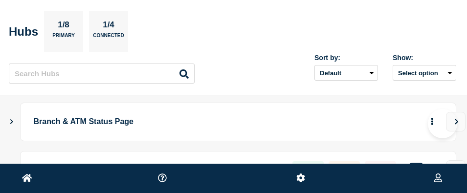 Image resolution: width=467 pixels, height=193 pixels. Describe the element at coordinates (424, 58) in the screenshot. I see `div: Show:` at that location.